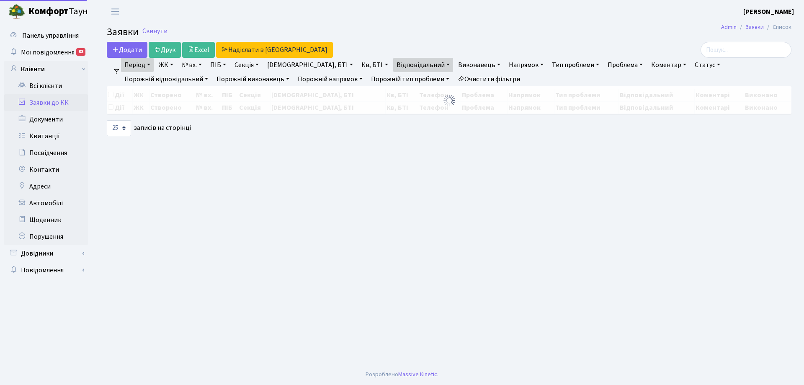 Image resolution: width=804 pixels, height=385 pixels. Describe the element at coordinates (46, 52) in the screenshot. I see `a: Мої повідомлення83` at that location.